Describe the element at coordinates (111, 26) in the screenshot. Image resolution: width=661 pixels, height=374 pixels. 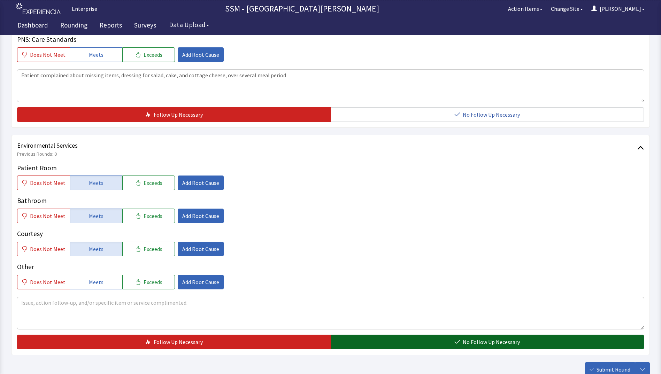
I see `a: Reports` at that location.